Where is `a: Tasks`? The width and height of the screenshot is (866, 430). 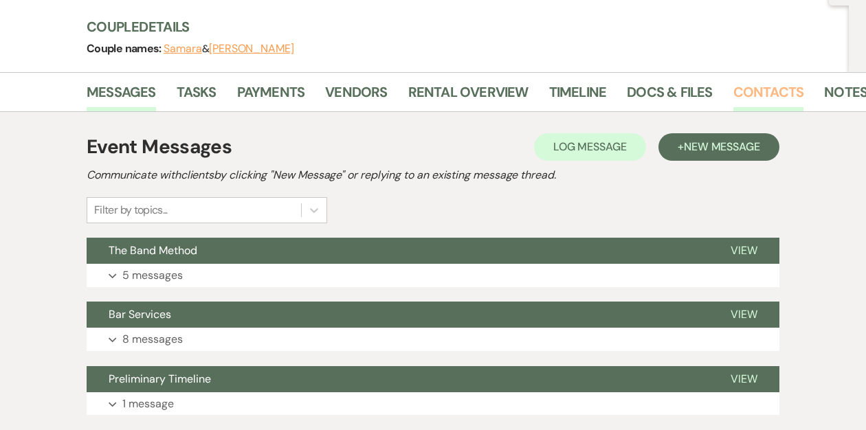 a: Tasks is located at coordinates (196, 96).